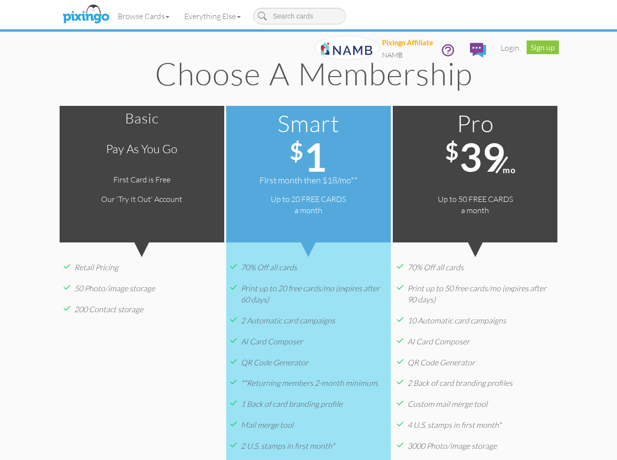 Image resolution: width=617 pixels, height=460 pixels. What do you see at coordinates (454, 425) in the screenshot?
I see `span: 4 U.S. stamps in first month*` at bounding box center [454, 425].